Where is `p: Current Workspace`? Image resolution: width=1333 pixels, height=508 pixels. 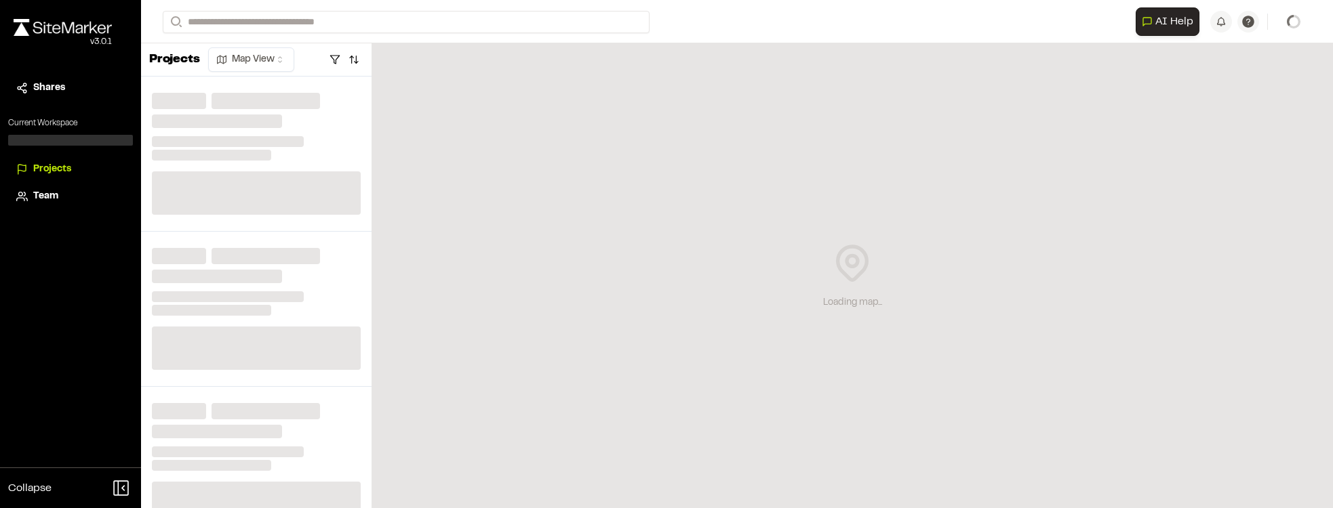
p: Current Workspace is located at coordinates (71, 123).